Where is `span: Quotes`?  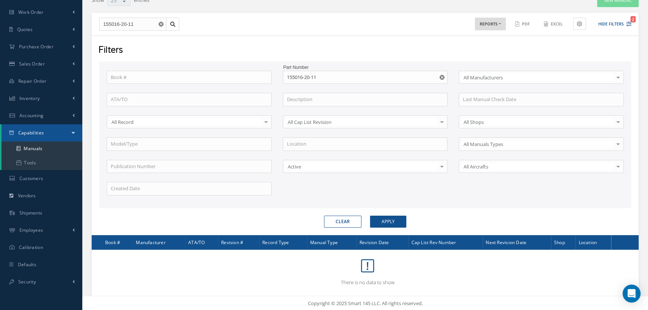
span: Quotes is located at coordinates (25, 29).